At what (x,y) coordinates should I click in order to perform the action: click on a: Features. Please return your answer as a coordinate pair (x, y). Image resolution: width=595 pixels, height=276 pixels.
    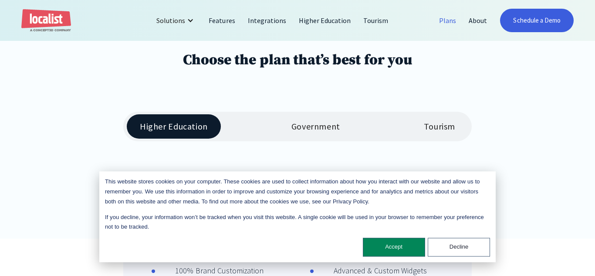
    Looking at the image, I should click on (222, 20).